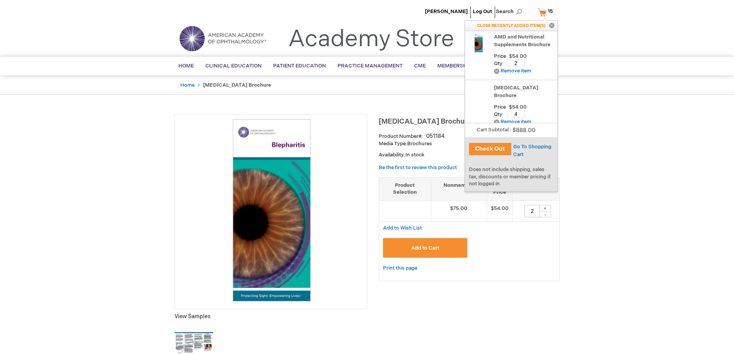 The height and width of the screenshot is (354, 734). What do you see at coordinates (490, 149) in the screenshot?
I see `a: Check Out` at bounding box center [490, 149].